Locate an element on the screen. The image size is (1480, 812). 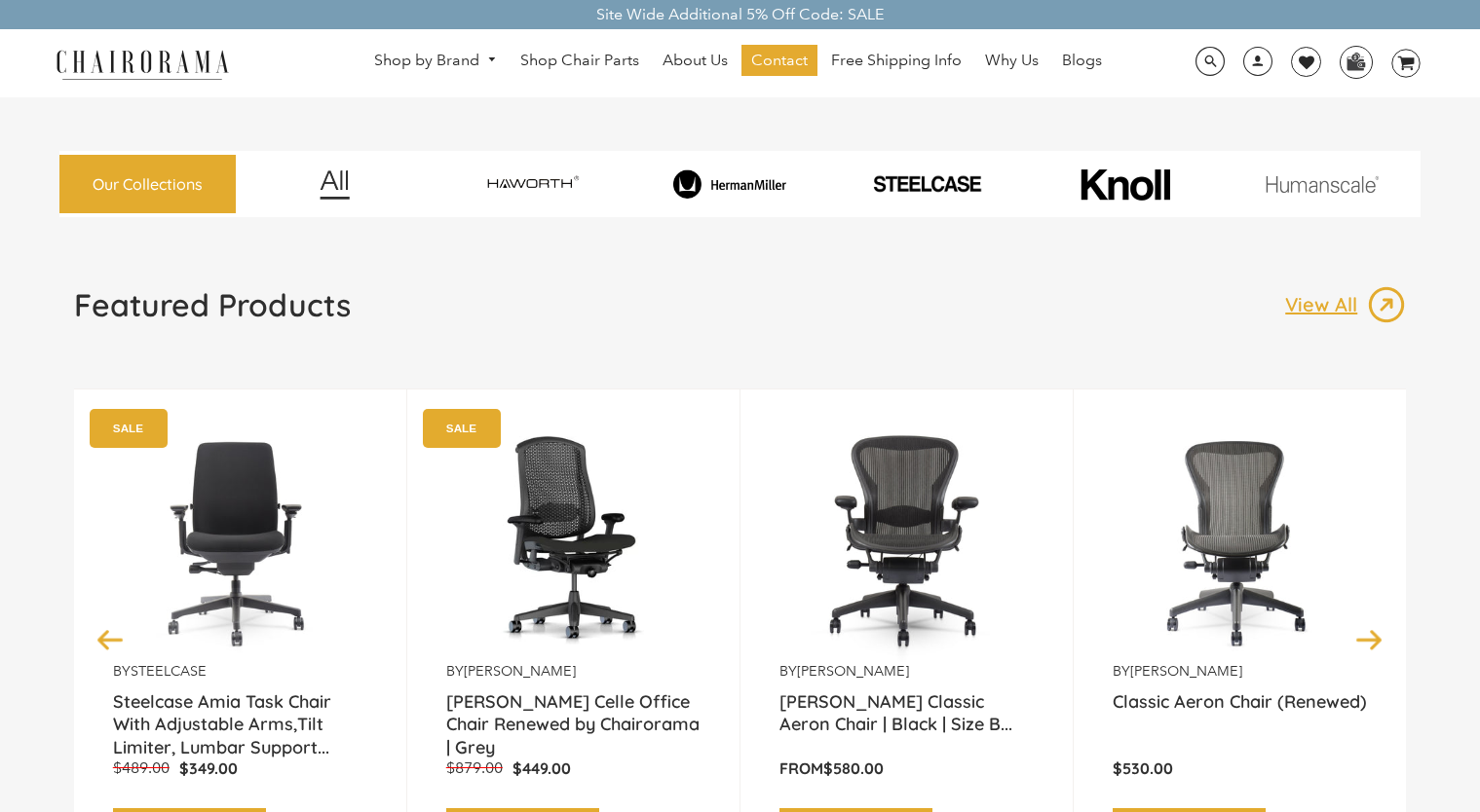
a: View All is located at coordinates (1345, 305).